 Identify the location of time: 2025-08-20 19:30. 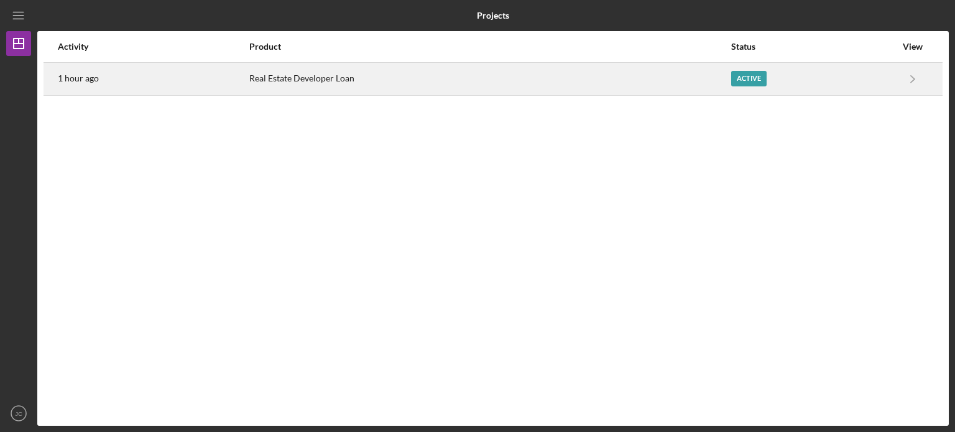
(78, 78).